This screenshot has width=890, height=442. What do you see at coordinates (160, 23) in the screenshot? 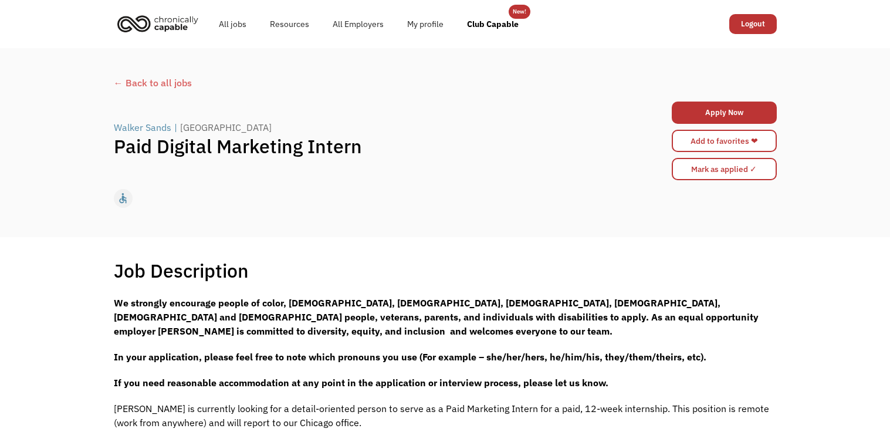
I see `a: home` at bounding box center [160, 23].